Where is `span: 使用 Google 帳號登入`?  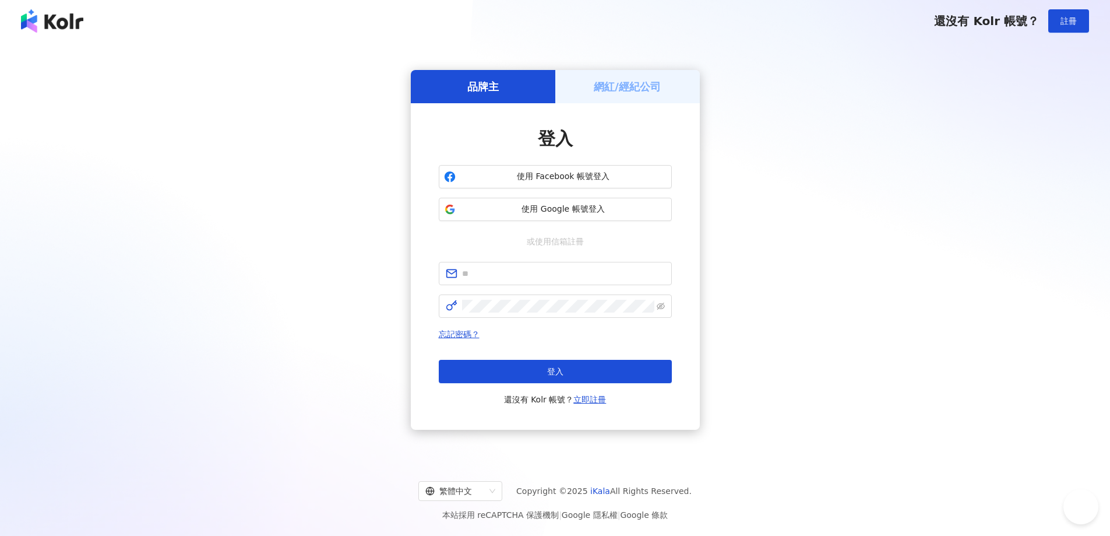
span: 使用 Google 帳號登入 is located at coordinates (564, 209).